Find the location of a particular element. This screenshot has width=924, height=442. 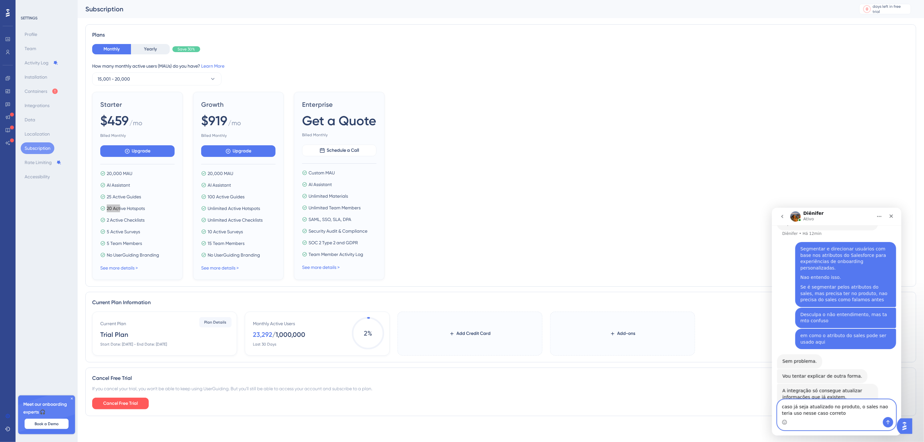

span: Unlimited Active Checklists is located at coordinates (235, 220).